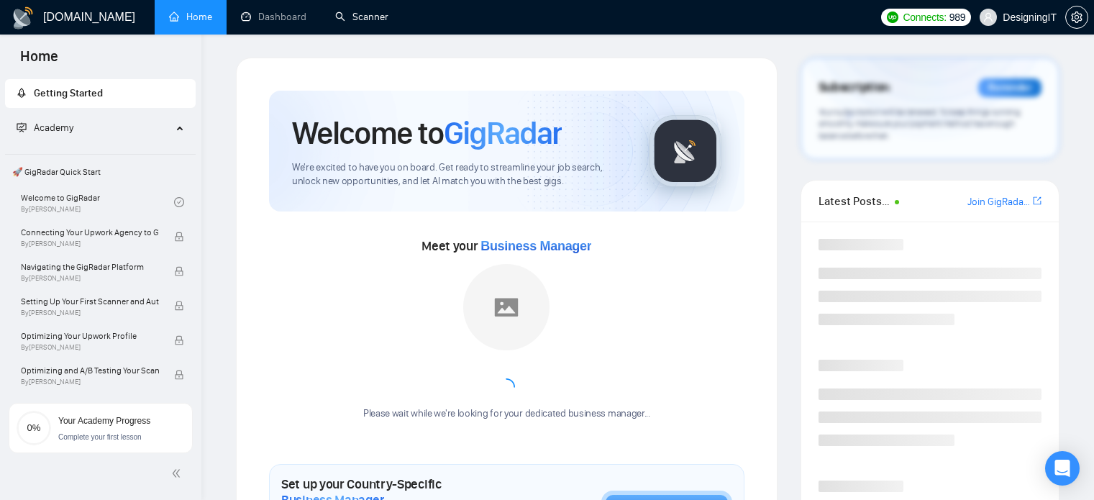 The height and width of the screenshot is (500, 1094). I want to click on span: fund-projection-screen, so click(22, 127).